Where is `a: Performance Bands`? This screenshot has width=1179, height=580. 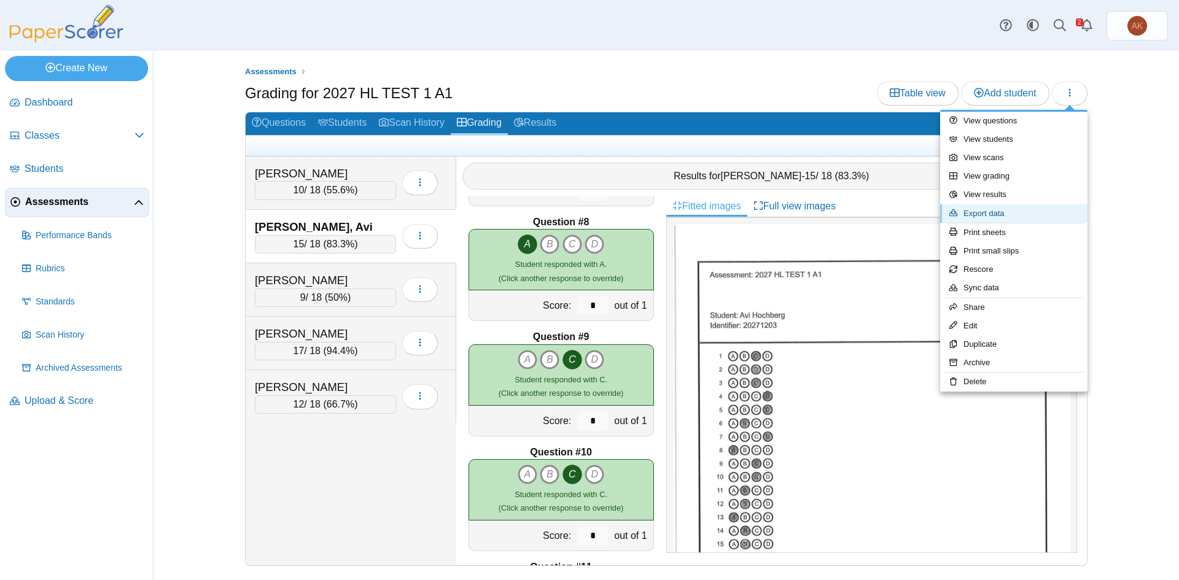 a: Performance Bands is located at coordinates (83, 236).